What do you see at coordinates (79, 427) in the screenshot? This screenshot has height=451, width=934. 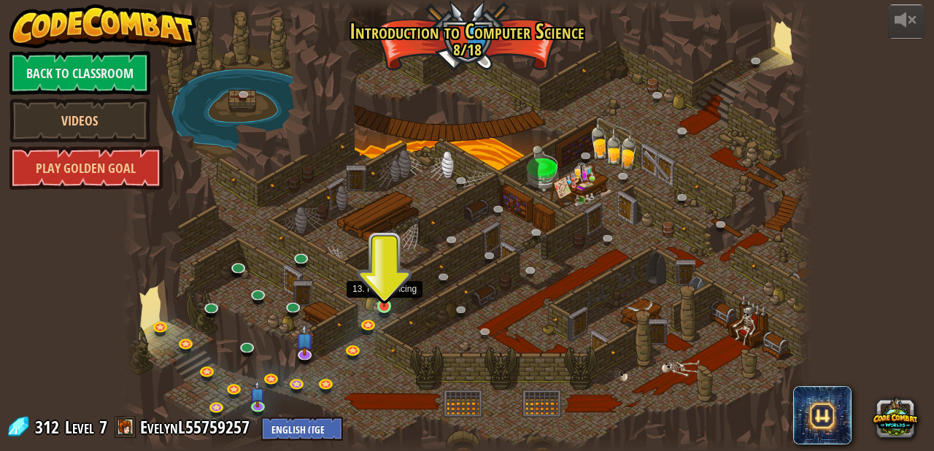 I see `span: Level` at bounding box center [79, 427].